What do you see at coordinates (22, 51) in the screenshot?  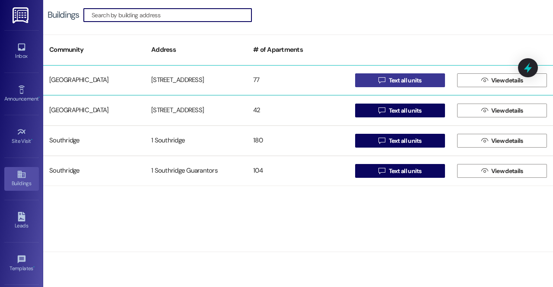 I see `a: Inbox` at bounding box center [22, 51].